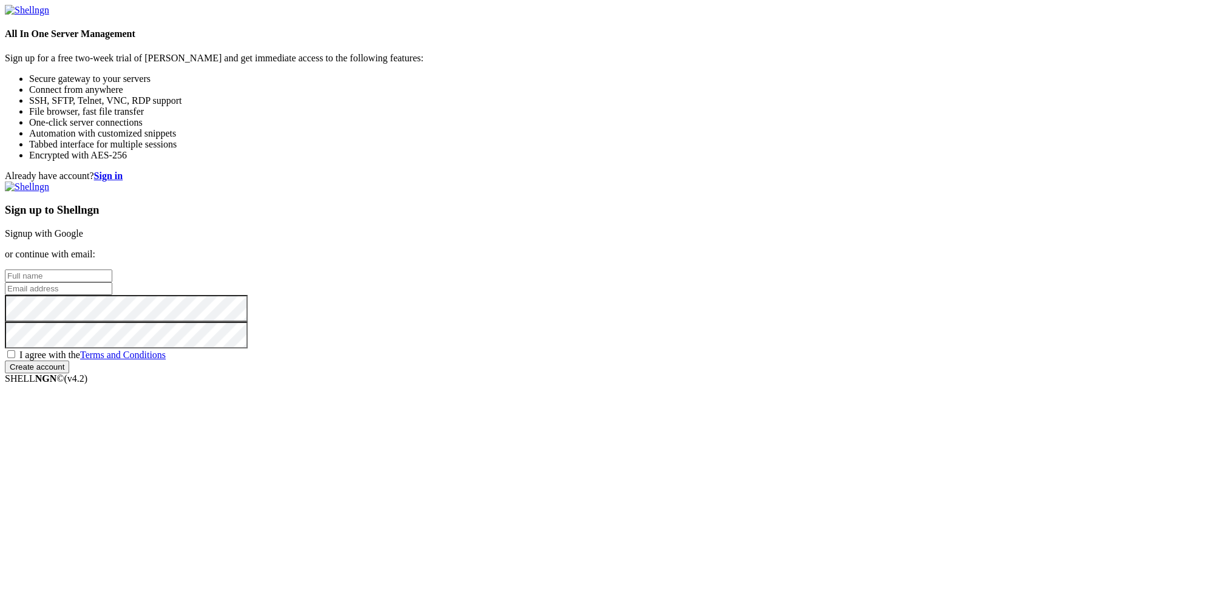 This screenshot has width=1214, height=607. I want to click on div: Already have account?, so click(607, 176).